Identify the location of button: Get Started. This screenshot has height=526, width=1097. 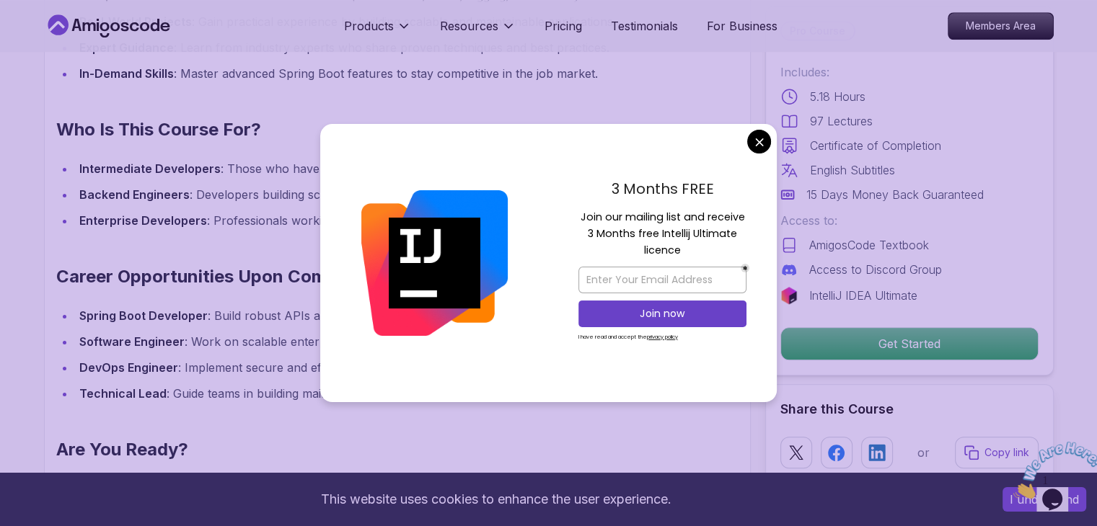
(909, 344).